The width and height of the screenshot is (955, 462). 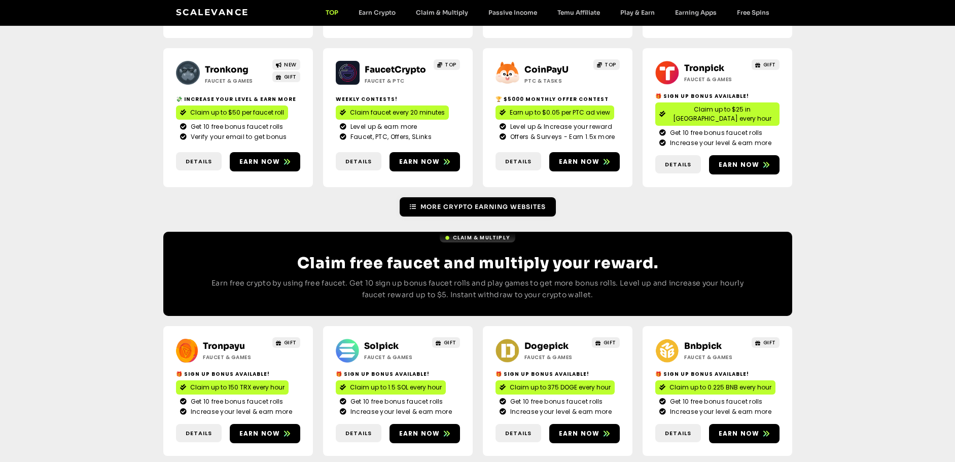 I want to click on a: Claim up to 0.225 BNB every hour, so click(x=715, y=387).